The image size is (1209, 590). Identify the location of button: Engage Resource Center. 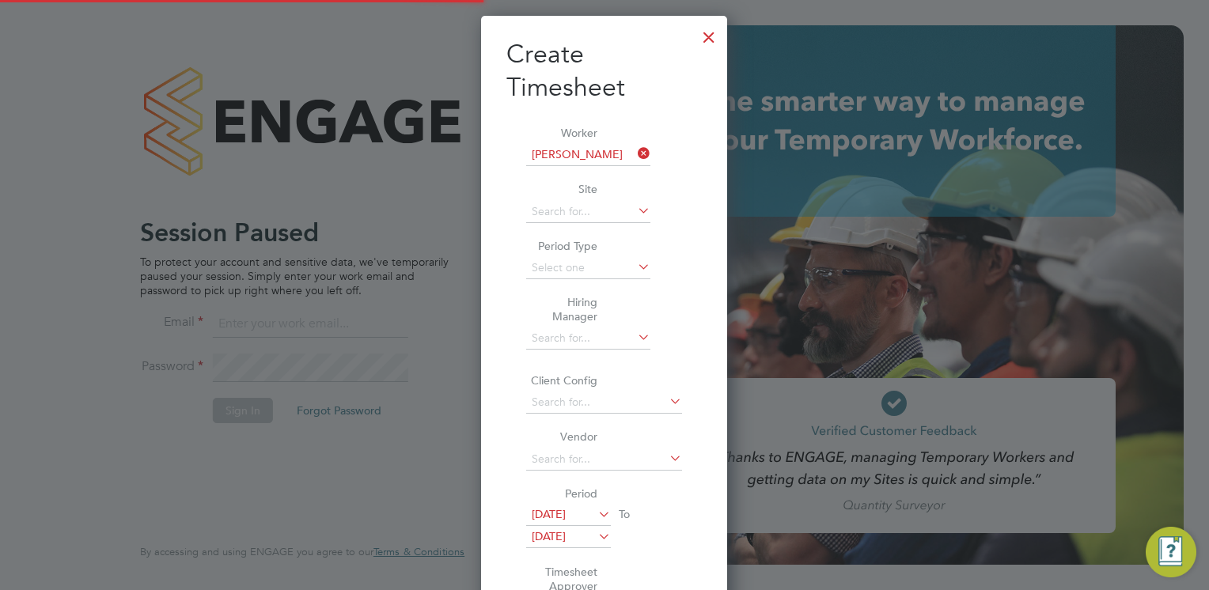
(1171, 552).